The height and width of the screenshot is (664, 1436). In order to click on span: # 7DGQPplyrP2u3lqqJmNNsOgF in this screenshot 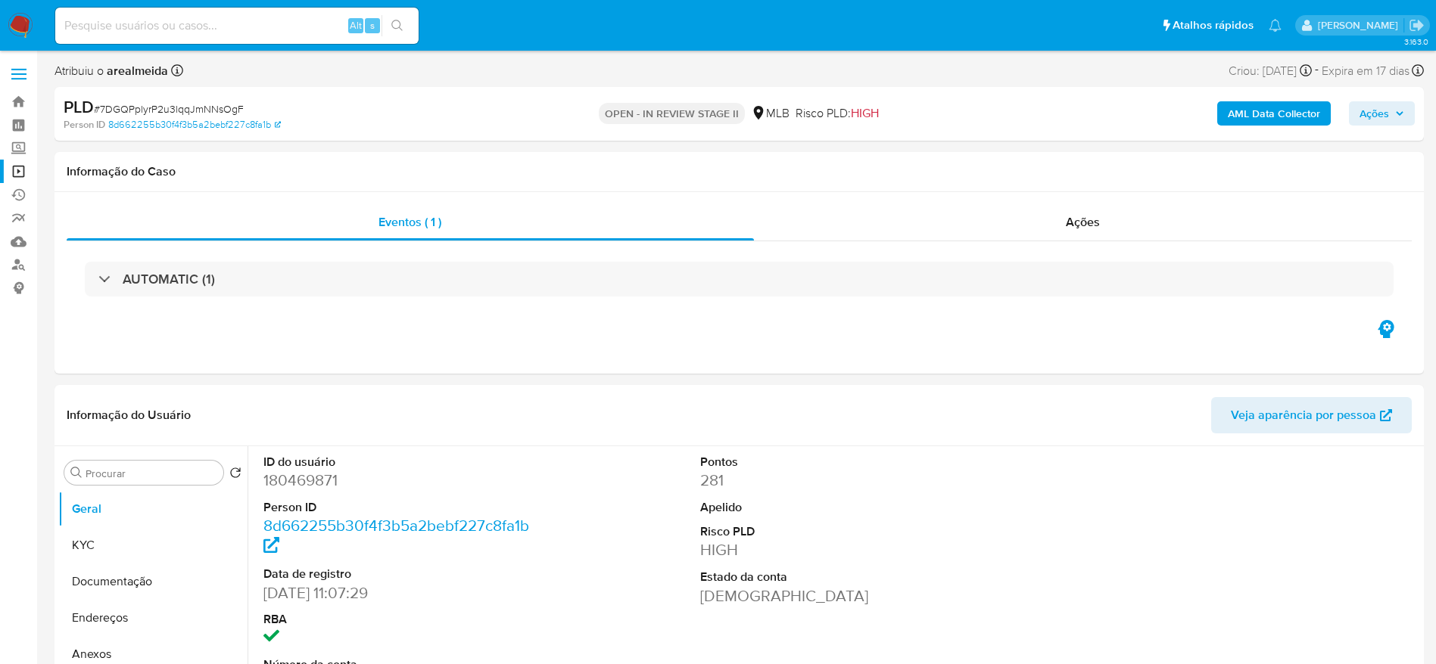, I will do `click(169, 109)`.